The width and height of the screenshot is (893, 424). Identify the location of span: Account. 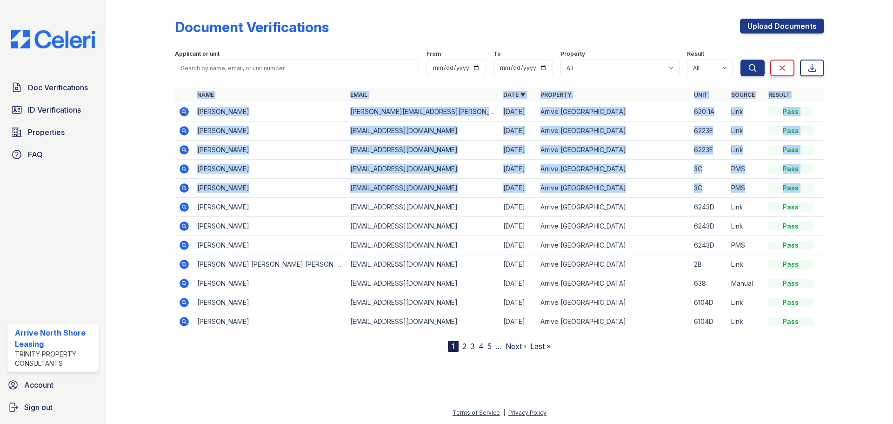
(39, 385).